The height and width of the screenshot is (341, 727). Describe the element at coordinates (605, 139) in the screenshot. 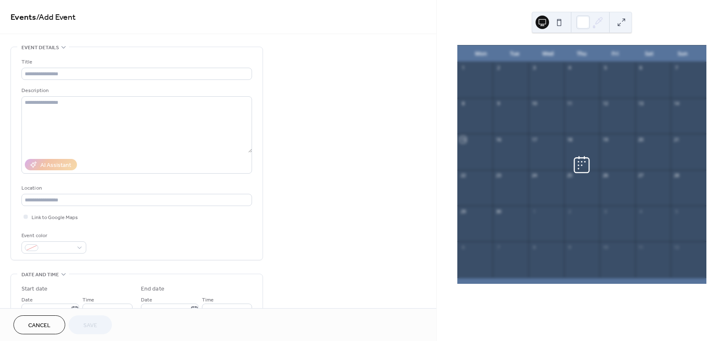

I see `div: 19` at that location.